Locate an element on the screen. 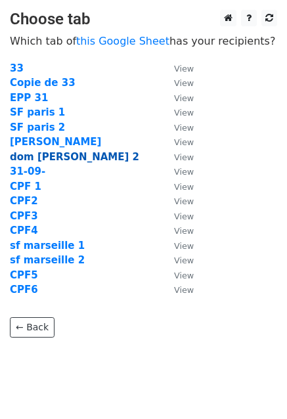  a: CPF5 is located at coordinates (24, 275).